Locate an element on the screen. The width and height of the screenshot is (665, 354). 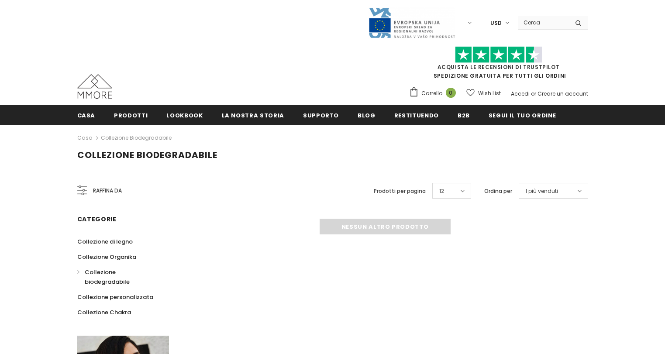
span: Lookbook is located at coordinates (184, 115).